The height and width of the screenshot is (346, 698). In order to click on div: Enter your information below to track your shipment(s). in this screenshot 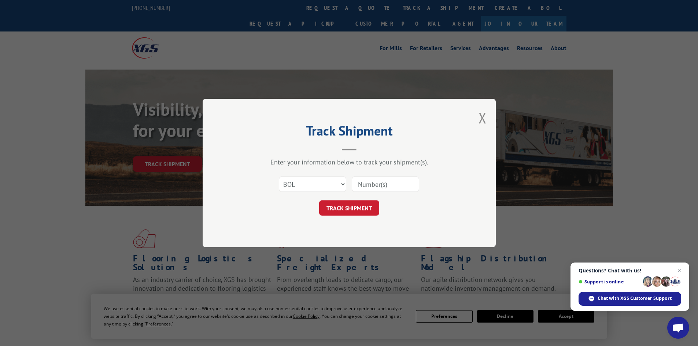, I will do `click(349, 162)`.